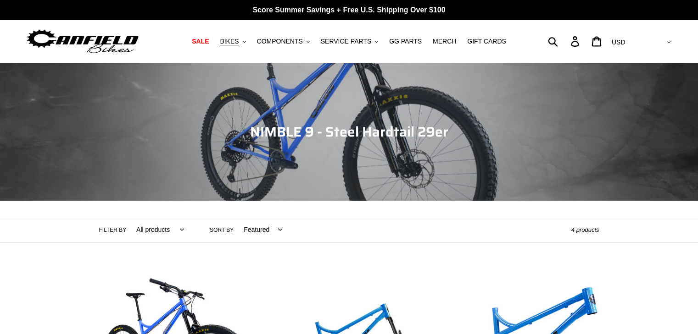 The width and height of the screenshot is (698, 334). I want to click on a: SALE, so click(200, 41).